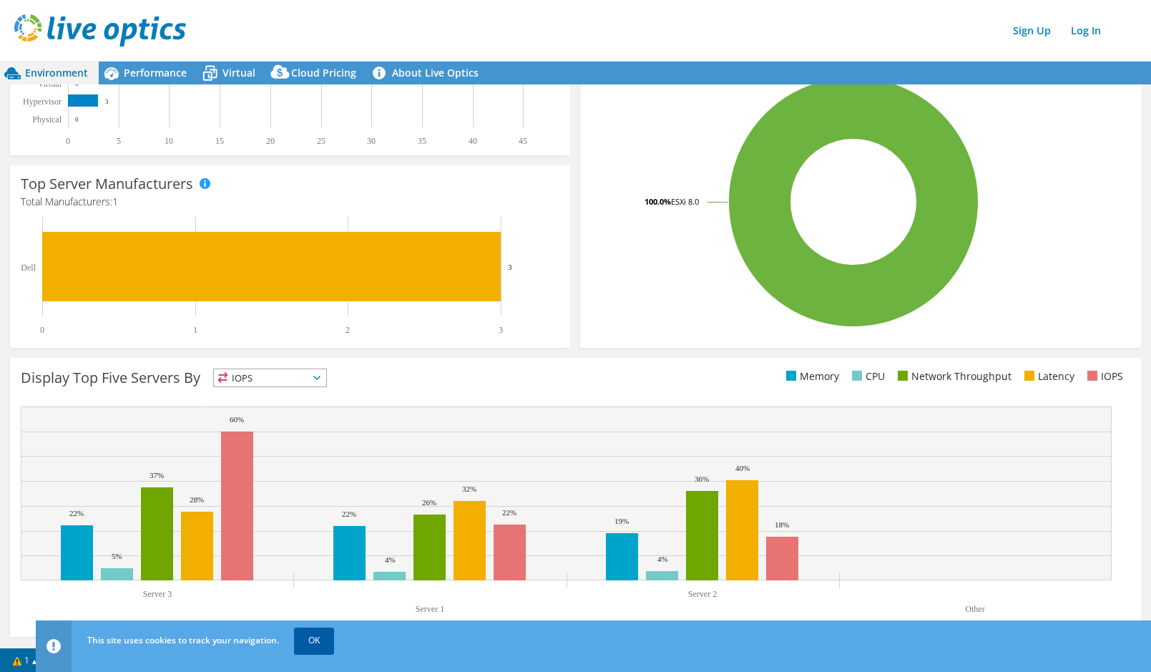  I want to click on text: 28%, so click(197, 499).